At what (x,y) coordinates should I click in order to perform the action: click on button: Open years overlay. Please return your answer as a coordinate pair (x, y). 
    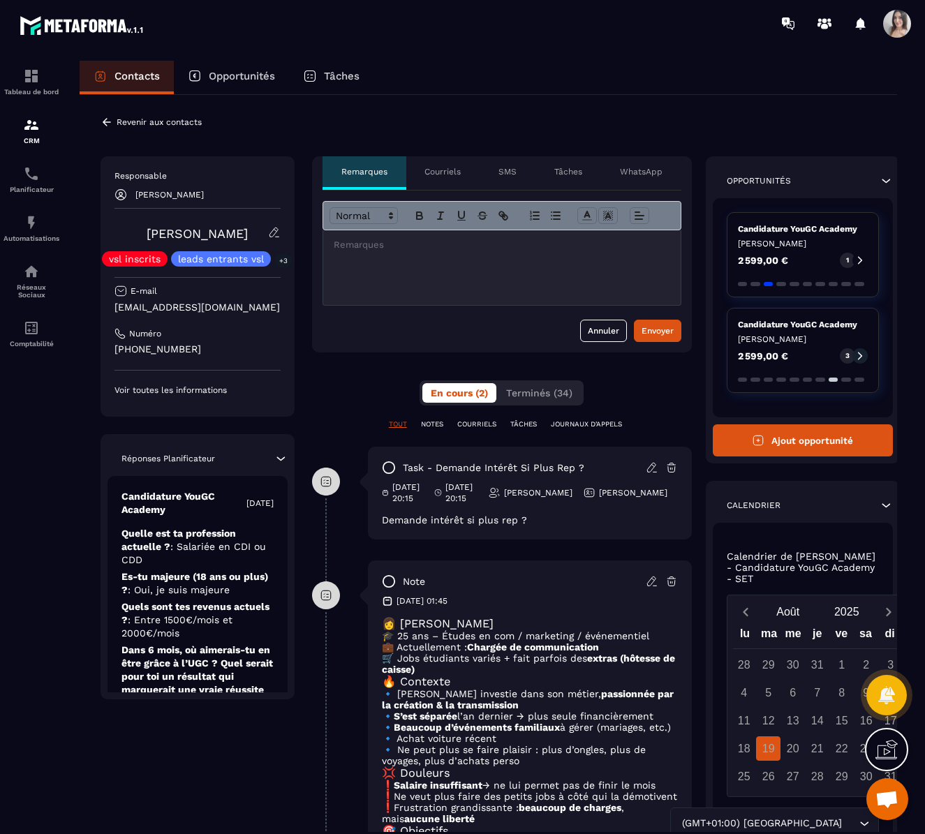
    Looking at the image, I should click on (847, 612).